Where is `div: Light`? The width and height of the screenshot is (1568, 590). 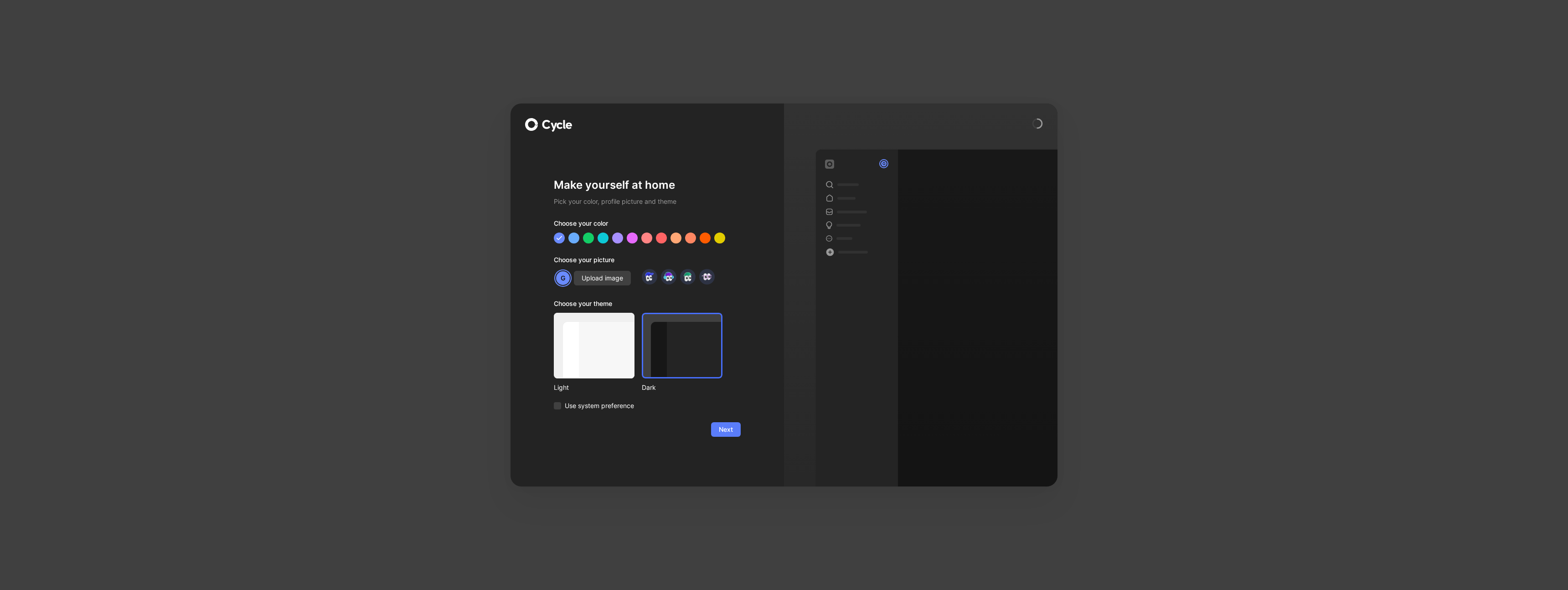 div: Light is located at coordinates (594, 387).